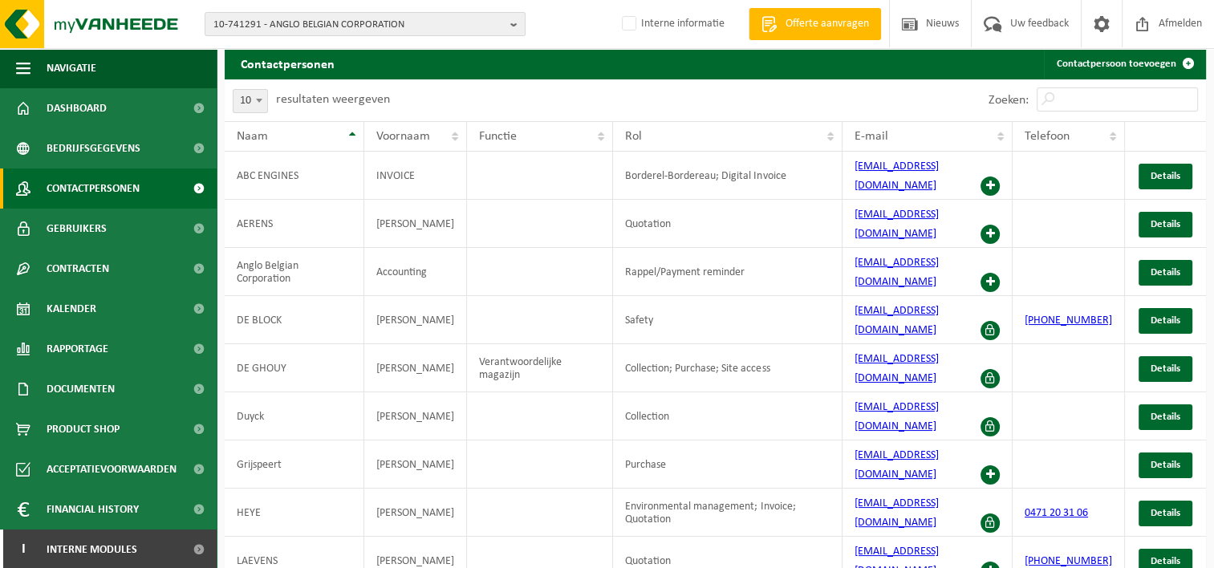  Describe the element at coordinates (250, 101) in the screenshot. I see `span: 10` at that location.